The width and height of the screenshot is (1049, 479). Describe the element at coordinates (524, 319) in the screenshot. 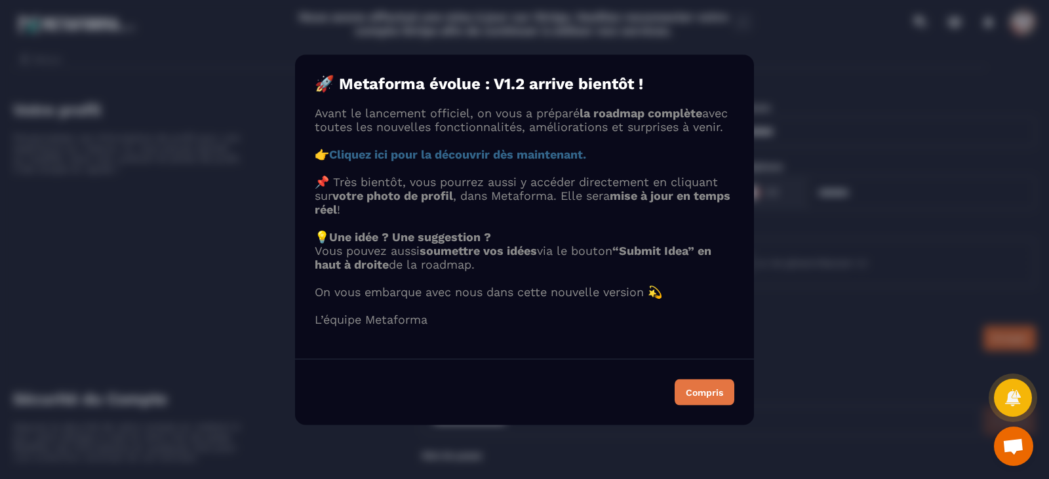

I see `p: L’équipe Metaforma` at that location.